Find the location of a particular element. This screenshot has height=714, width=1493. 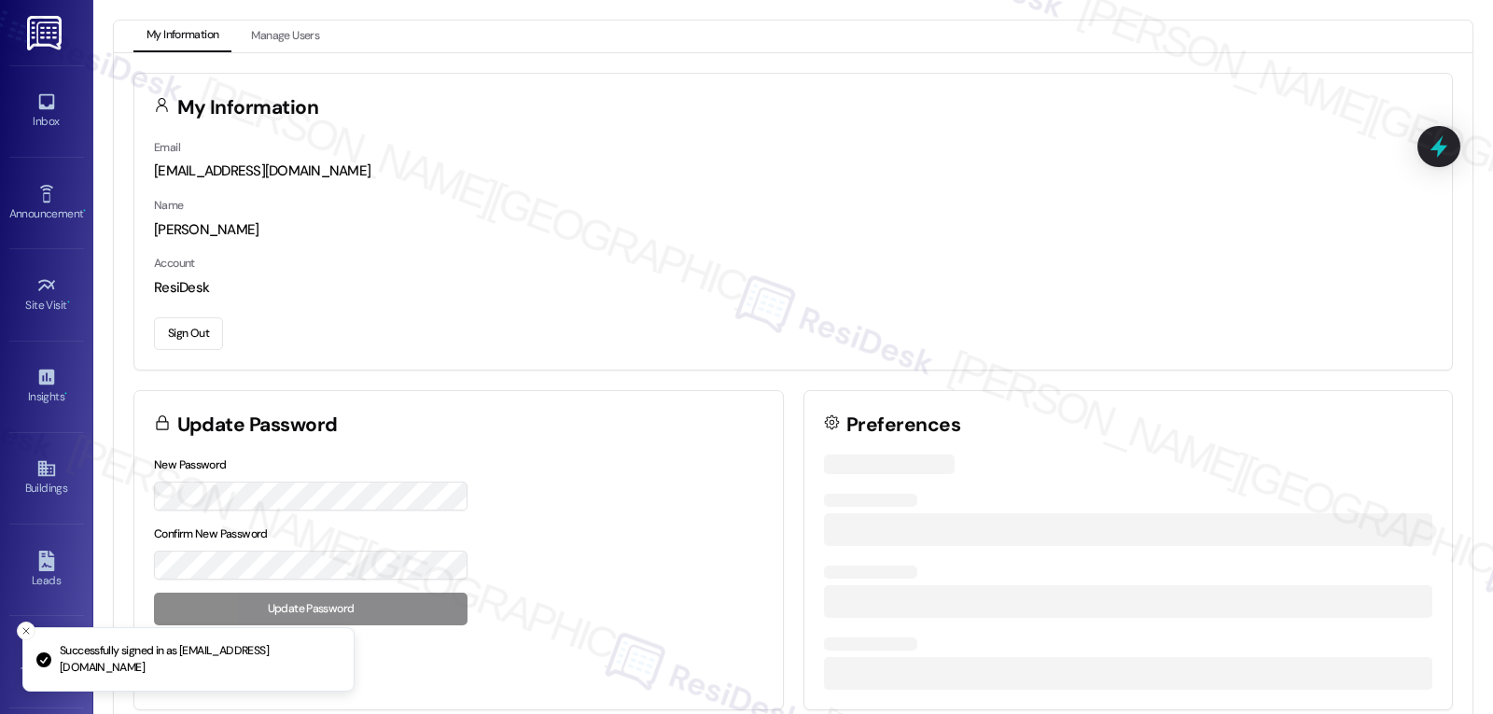

h3: Update Password is located at coordinates (257, 424).